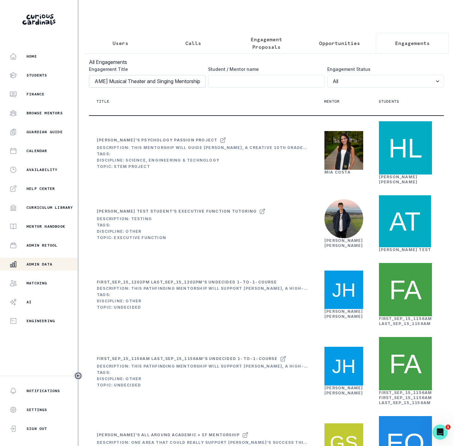 This screenshot has height=446, width=454. What do you see at coordinates (103, 102) in the screenshot?
I see `p: Title` at bounding box center [103, 102].